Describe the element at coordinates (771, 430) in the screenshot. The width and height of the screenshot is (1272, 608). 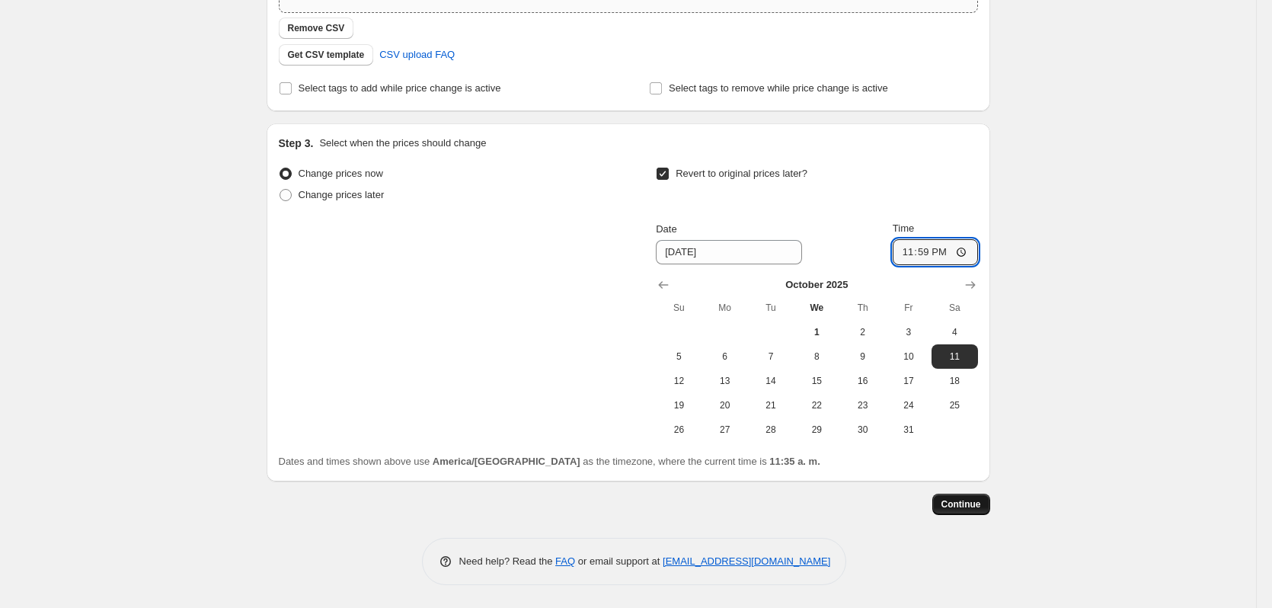
I see `button: Tuesday October 28 2025` at that location.